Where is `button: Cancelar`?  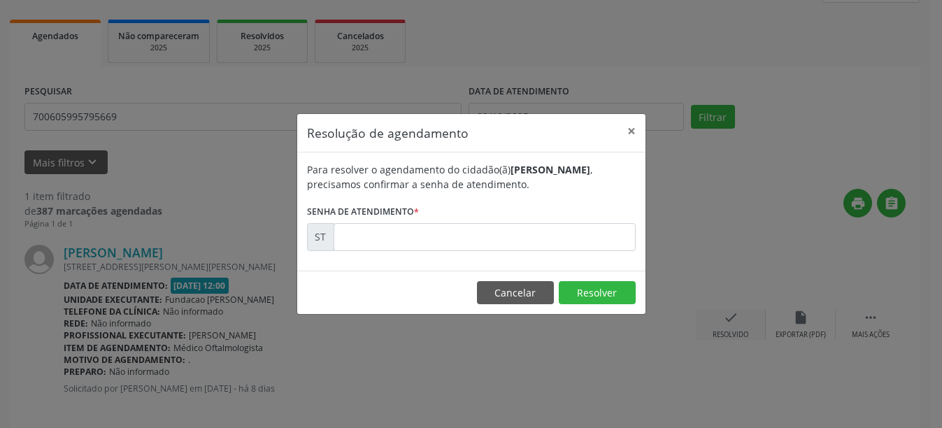
button: Cancelar is located at coordinates (516, 293).